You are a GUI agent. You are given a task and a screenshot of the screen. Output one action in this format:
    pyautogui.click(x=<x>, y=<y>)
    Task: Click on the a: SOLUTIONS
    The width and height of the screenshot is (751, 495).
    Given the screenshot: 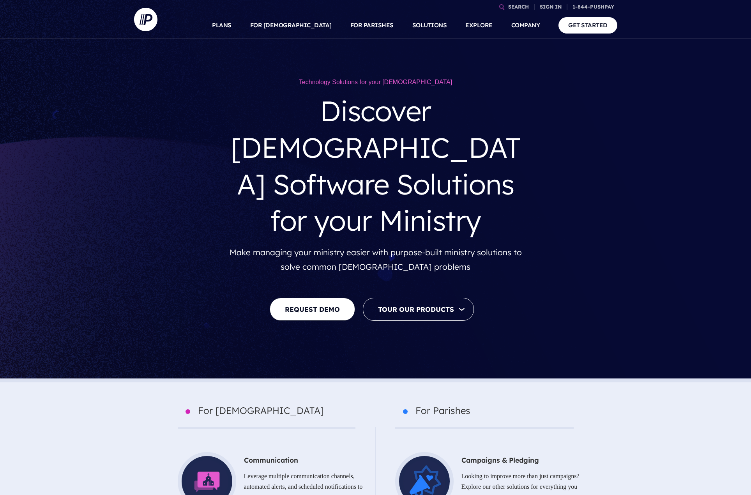 What is the action you would take?
    pyautogui.click(x=430, y=25)
    